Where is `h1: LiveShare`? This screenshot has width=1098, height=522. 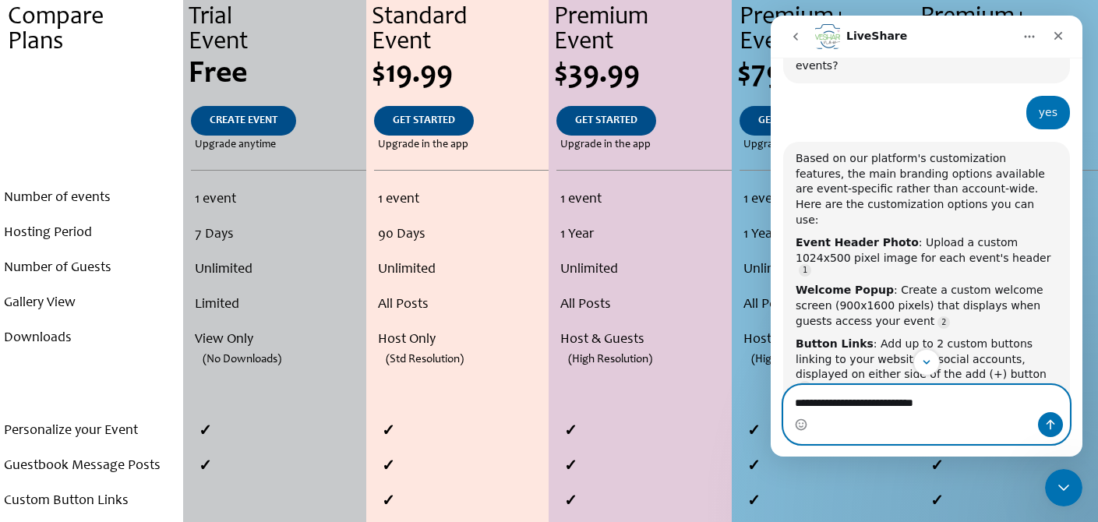
h1: LiveShare is located at coordinates (106, 20).